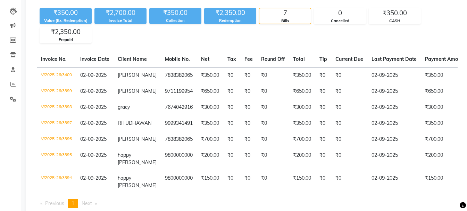 This screenshot has height=211, width=467. Describe the element at coordinates (140, 123) in the screenshot. I see `span: DHAWAN` at that location.